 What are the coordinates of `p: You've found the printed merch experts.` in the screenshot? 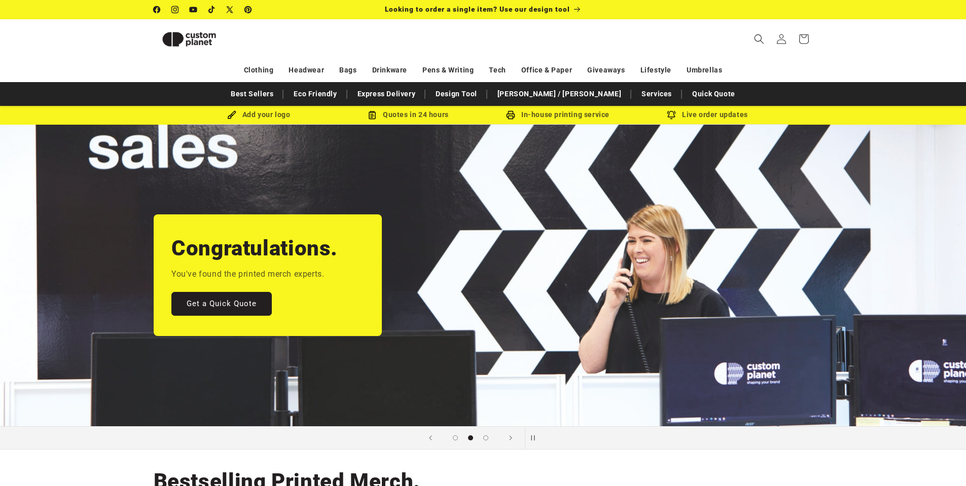 It's located at (247, 274).